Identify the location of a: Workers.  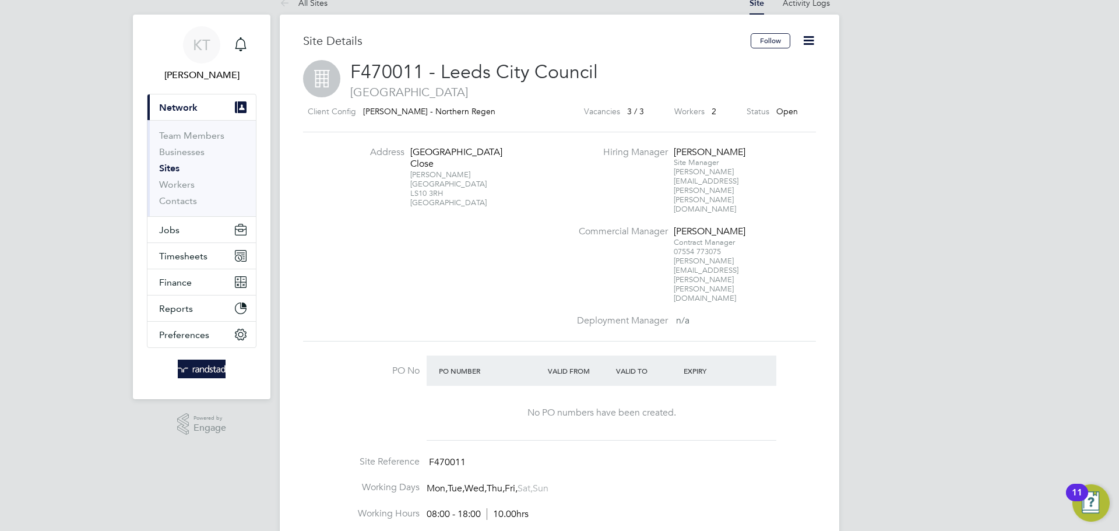
(177, 184).